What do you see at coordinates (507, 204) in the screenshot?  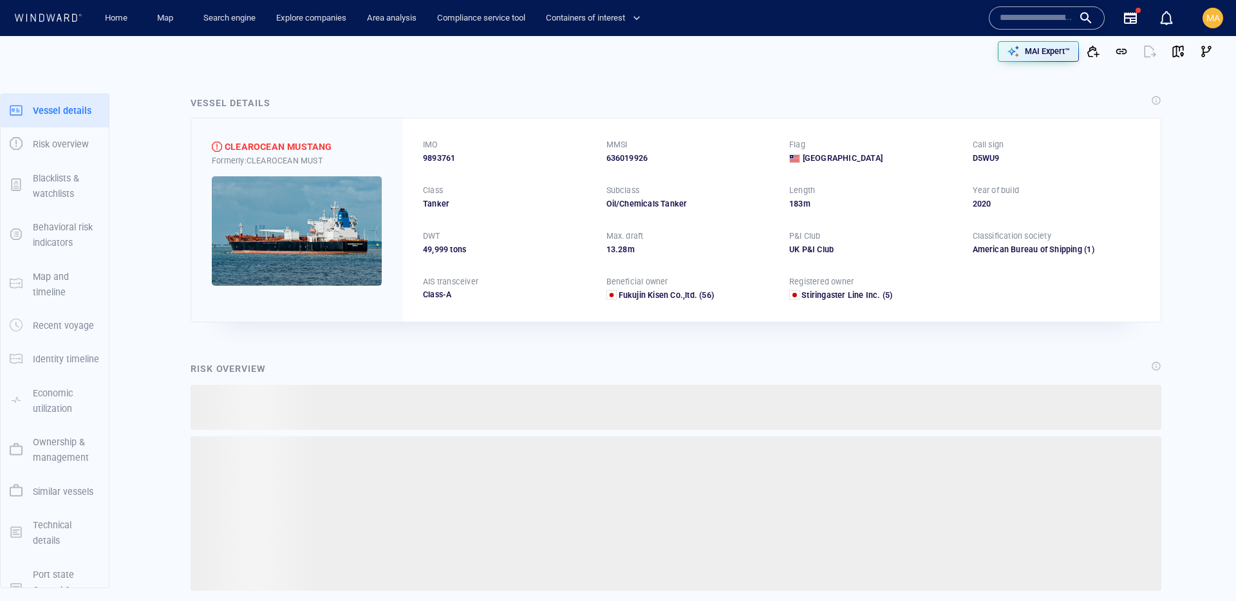 I see `div: Tanker` at bounding box center [507, 204].